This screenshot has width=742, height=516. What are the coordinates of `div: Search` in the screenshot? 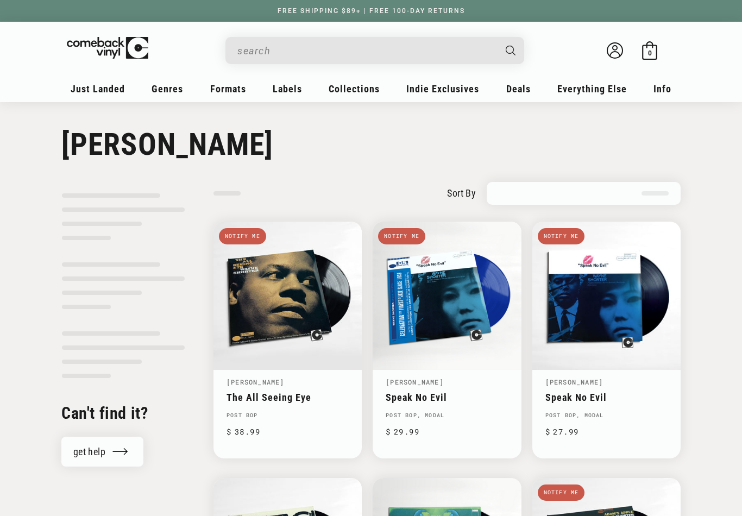 It's located at (375, 51).